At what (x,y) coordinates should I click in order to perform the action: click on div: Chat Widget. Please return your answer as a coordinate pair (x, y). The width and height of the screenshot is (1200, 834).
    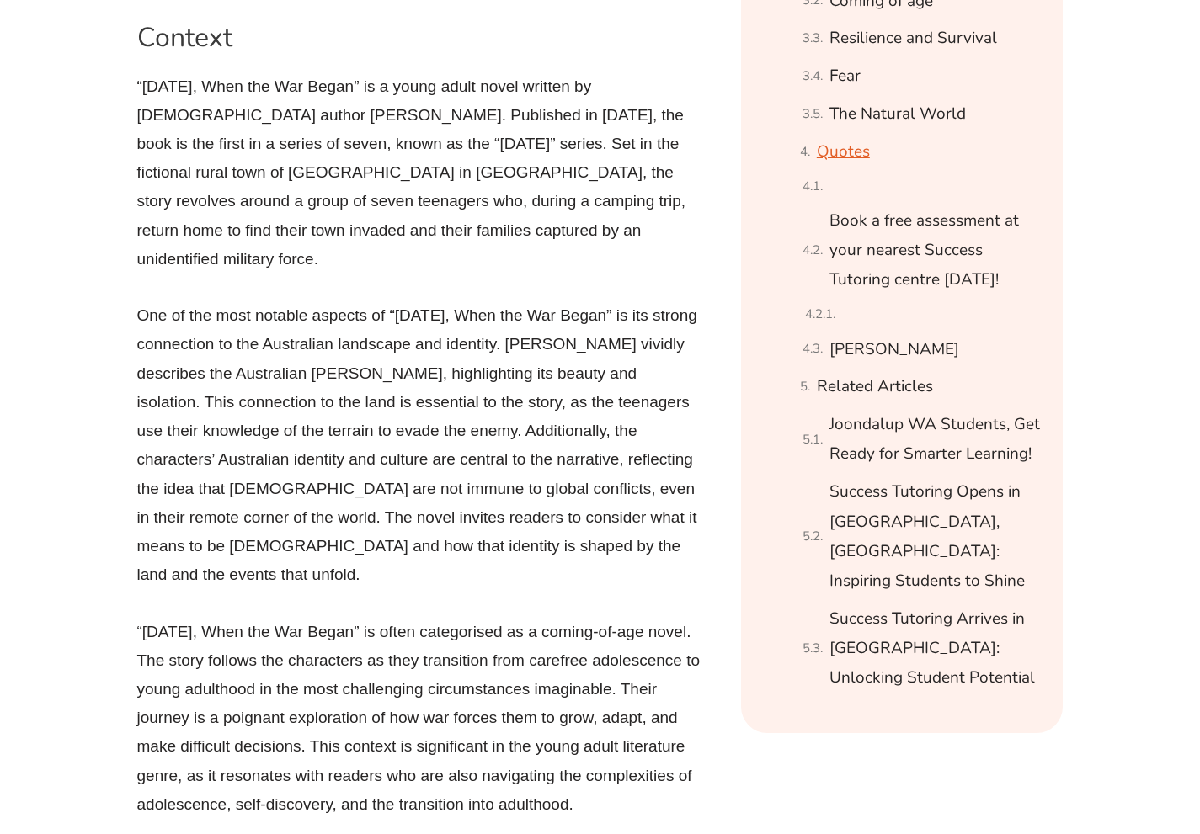
    Looking at the image, I should click on (1059, 739).